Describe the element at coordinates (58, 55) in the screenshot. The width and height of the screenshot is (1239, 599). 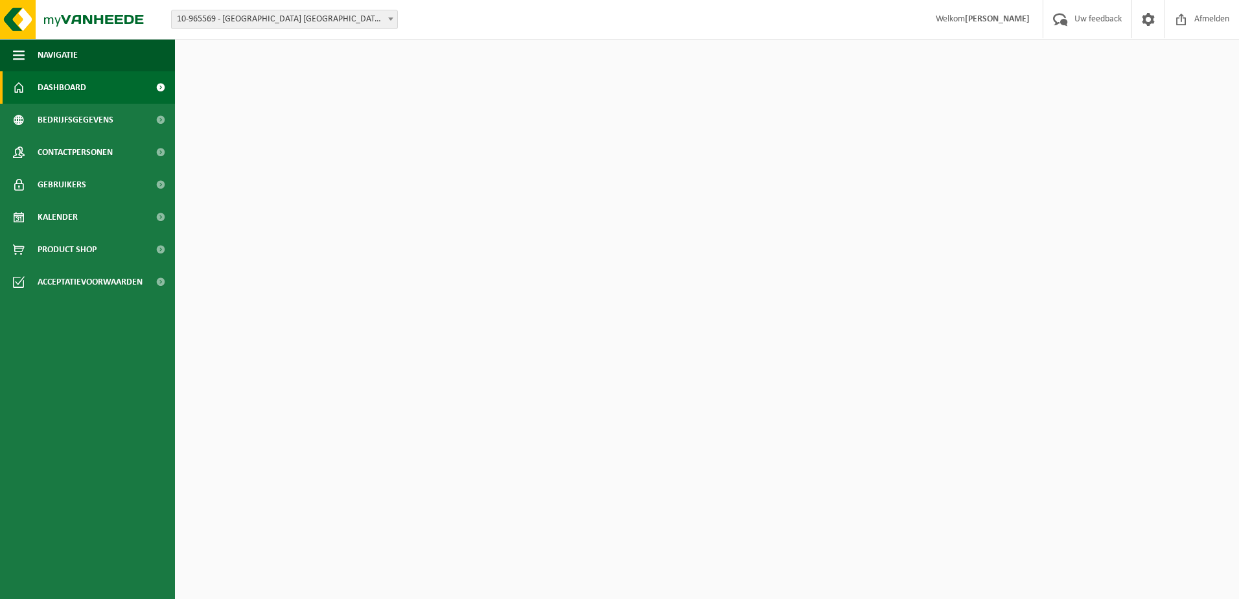
I see `span: Navigatie` at that location.